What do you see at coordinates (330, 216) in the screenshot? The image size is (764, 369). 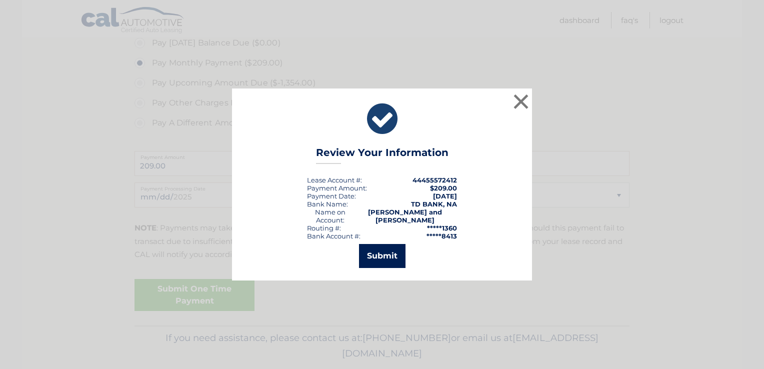 I see `div: Name on Account:` at bounding box center [330, 216].